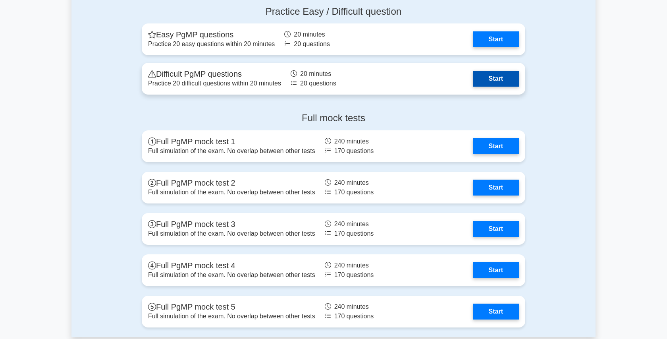  Describe the element at coordinates (333, 12) in the screenshot. I see `h4: Practice Easy / Difficult question` at that location.